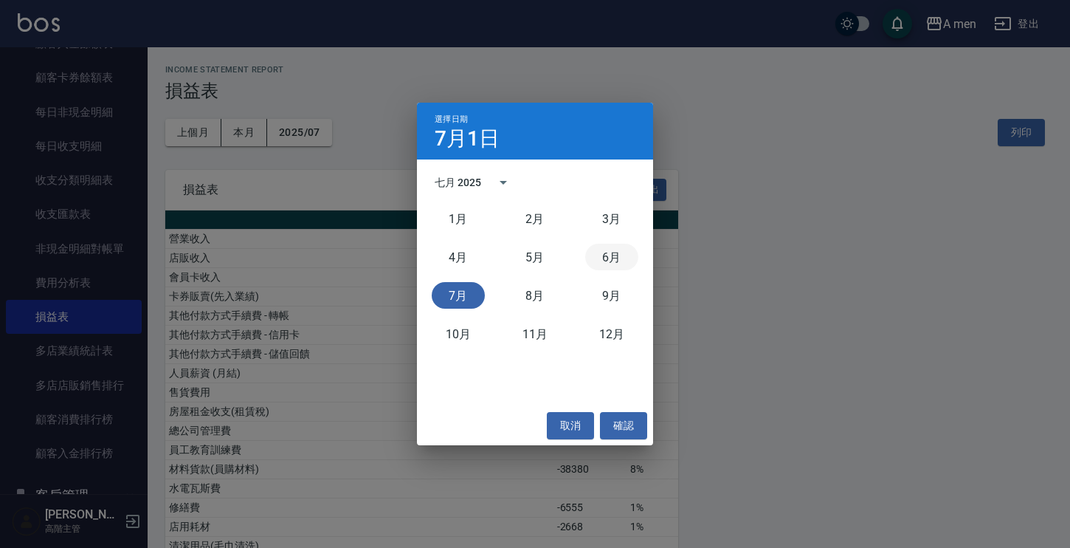 The width and height of the screenshot is (1070, 548). What do you see at coordinates (451, 119) in the screenshot?
I see `span: 選擇日期` at bounding box center [451, 119].